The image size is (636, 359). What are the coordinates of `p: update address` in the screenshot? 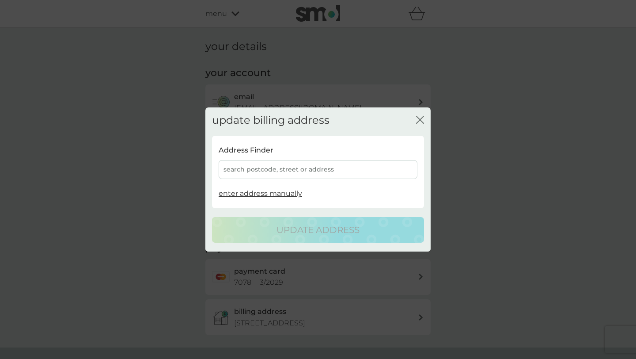 It's located at (318, 230).